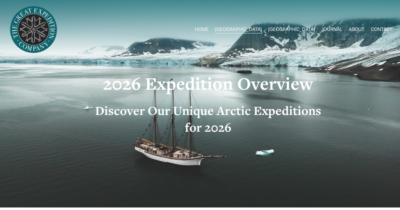 Image resolution: width=400 pixels, height=210 pixels. Describe the element at coordinates (357, 30) in the screenshot. I see `a: ABOUT` at that location.